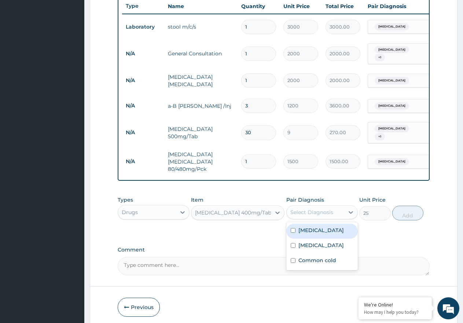 This screenshot has height=323, width=463. What do you see at coordinates (305, 200) in the screenshot?
I see `label: Pair Diagnosis` at bounding box center [305, 200].